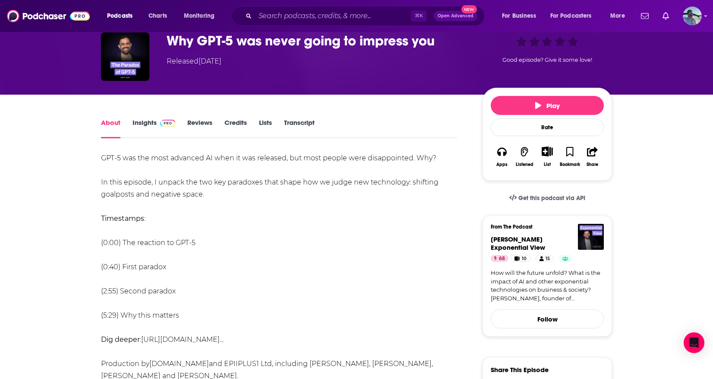 The image size is (713, 379). I want to click on div: Open Intercom Messenger, so click(694, 342).